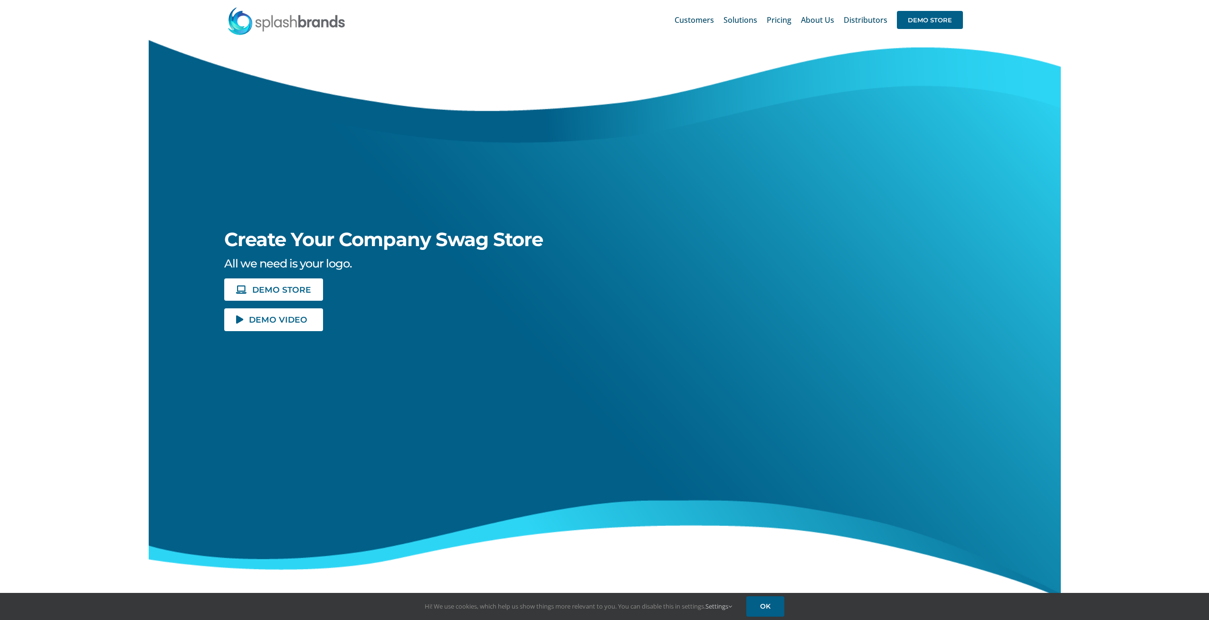 The width and height of the screenshot is (1209, 620). What do you see at coordinates (865, 20) in the screenshot?
I see `span: Distributors` at bounding box center [865, 20].